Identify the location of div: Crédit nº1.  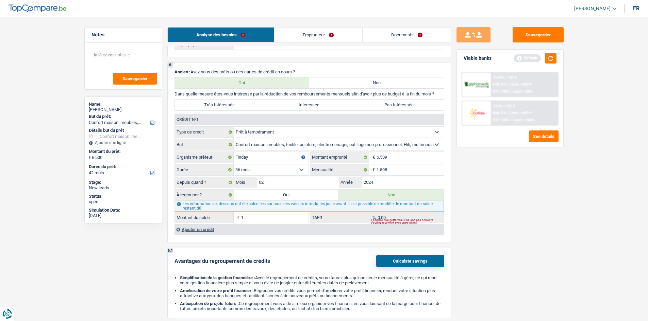
(187, 120).